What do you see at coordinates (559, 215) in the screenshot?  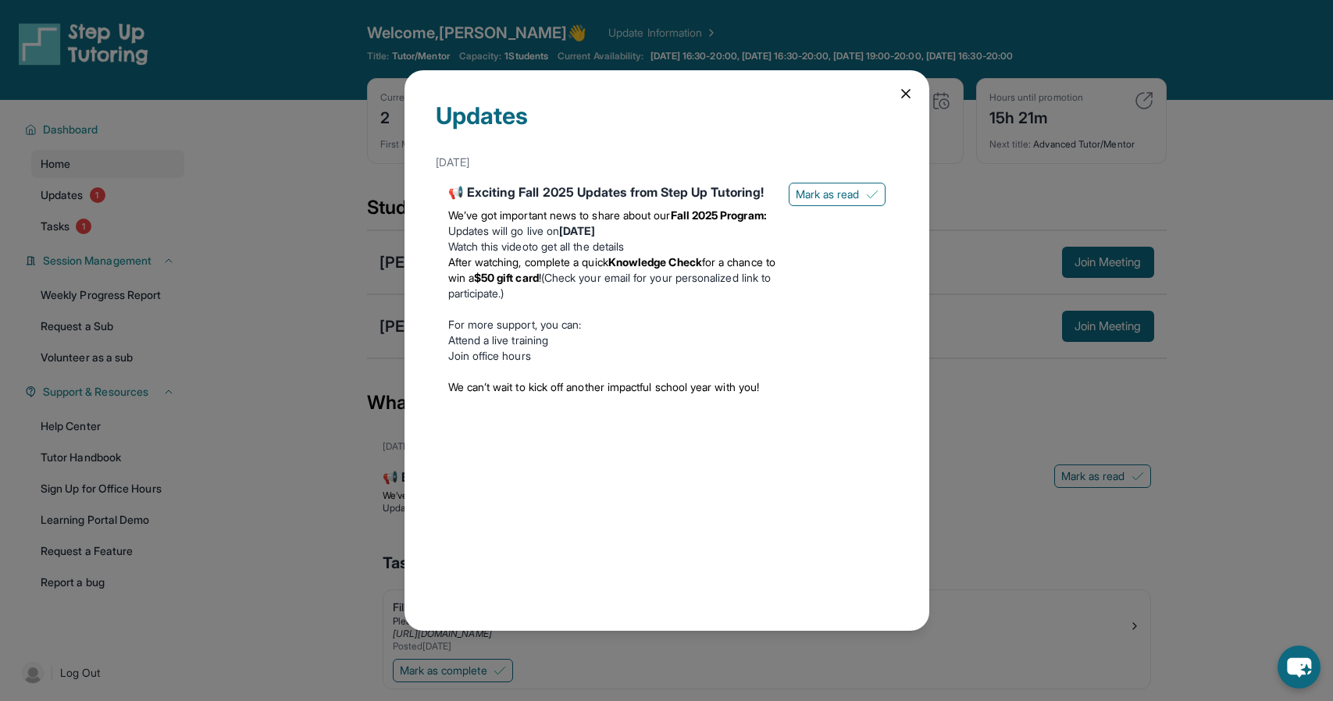 I see `span: We’ve got important news to share about our` at bounding box center [559, 215].